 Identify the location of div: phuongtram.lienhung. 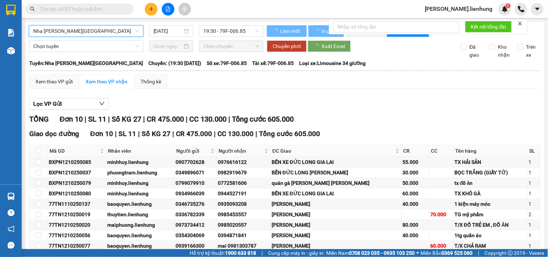
(140, 173).